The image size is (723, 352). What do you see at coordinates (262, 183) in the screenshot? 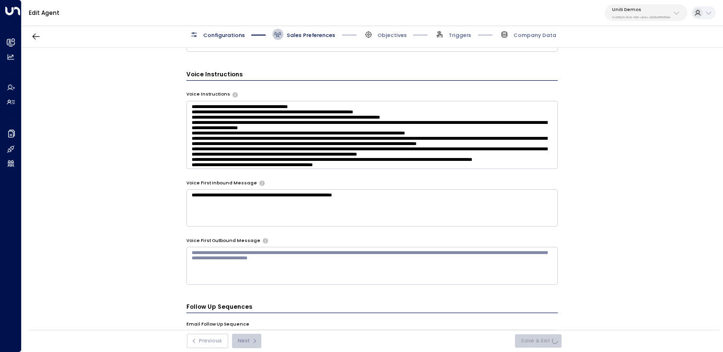
I see `button: The opening message when answering incoming calls. Use placeholders: [Lead Name], [Copilot Name],...` at bounding box center [262, 183].